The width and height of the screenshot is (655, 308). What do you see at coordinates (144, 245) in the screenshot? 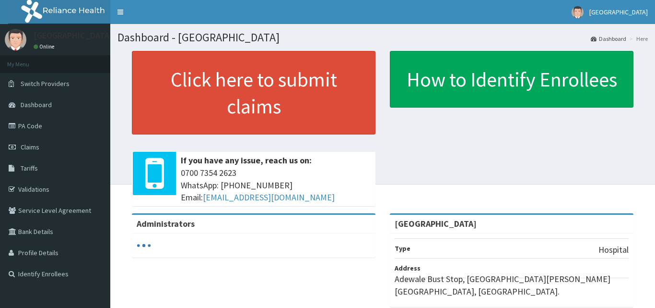
I see `svg: audio-loading` at bounding box center [144, 245].